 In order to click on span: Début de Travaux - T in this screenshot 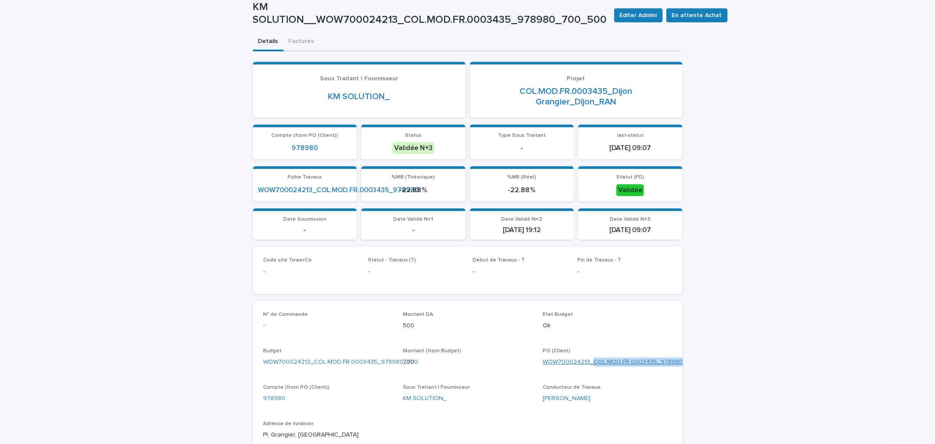, I will do `click(499, 260)`.